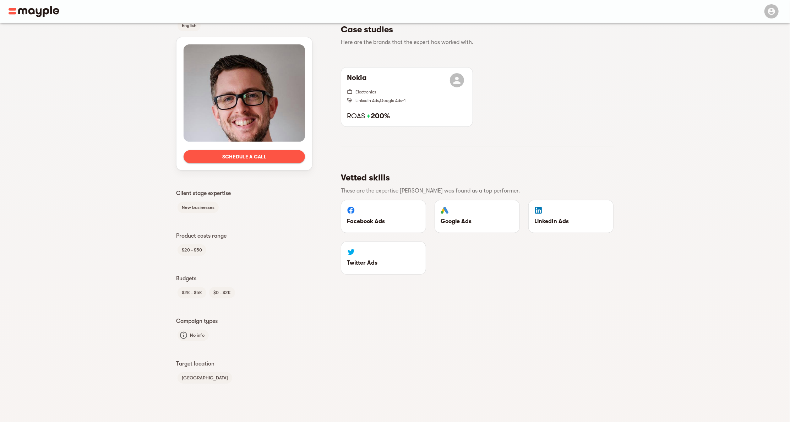 The width and height of the screenshot is (790, 422). What do you see at coordinates (192, 250) in the screenshot?
I see `span: $20 - $50` at bounding box center [192, 250].